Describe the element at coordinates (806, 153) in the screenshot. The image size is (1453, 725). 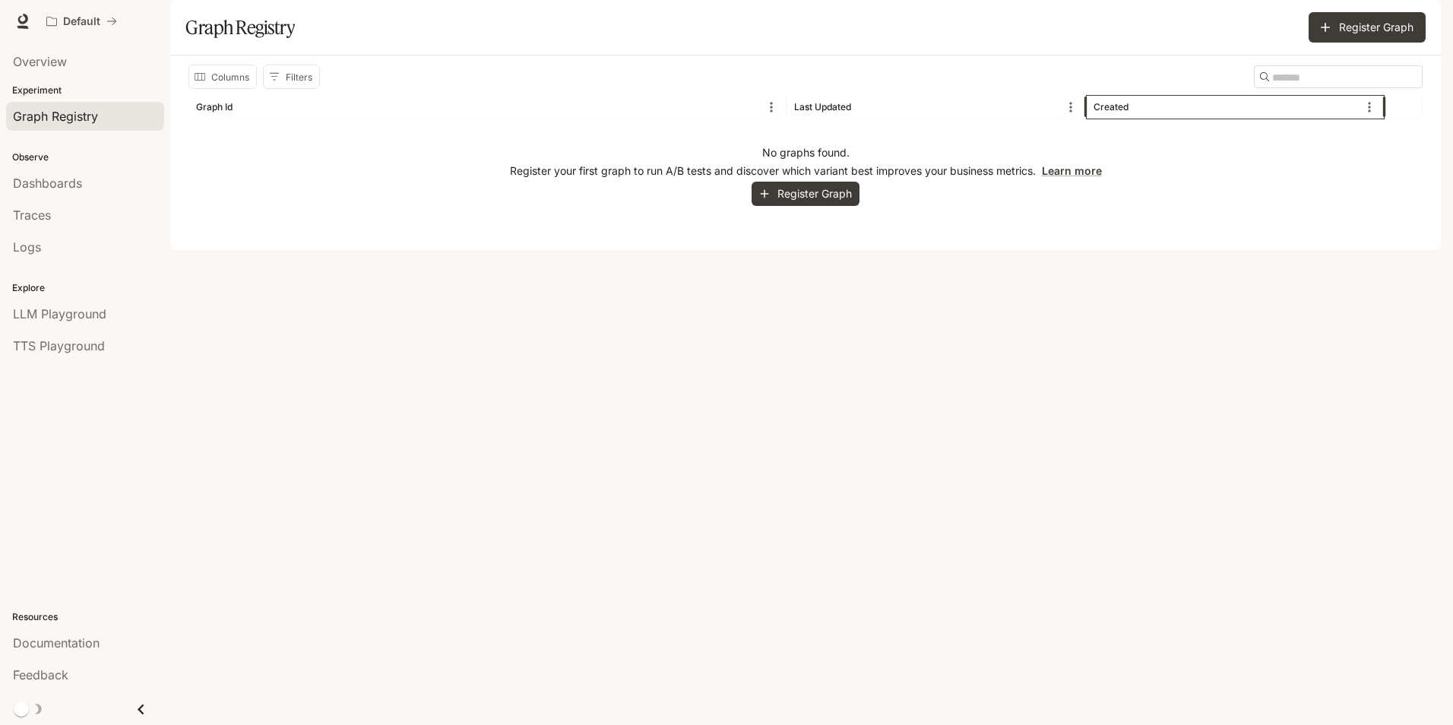
I see `p: No graphs found.` at that location.